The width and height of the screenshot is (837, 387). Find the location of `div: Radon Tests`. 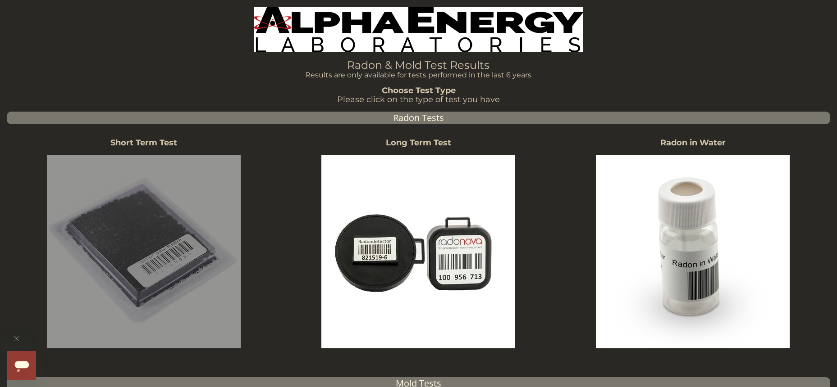

div: Radon Tests is located at coordinates (418, 118).